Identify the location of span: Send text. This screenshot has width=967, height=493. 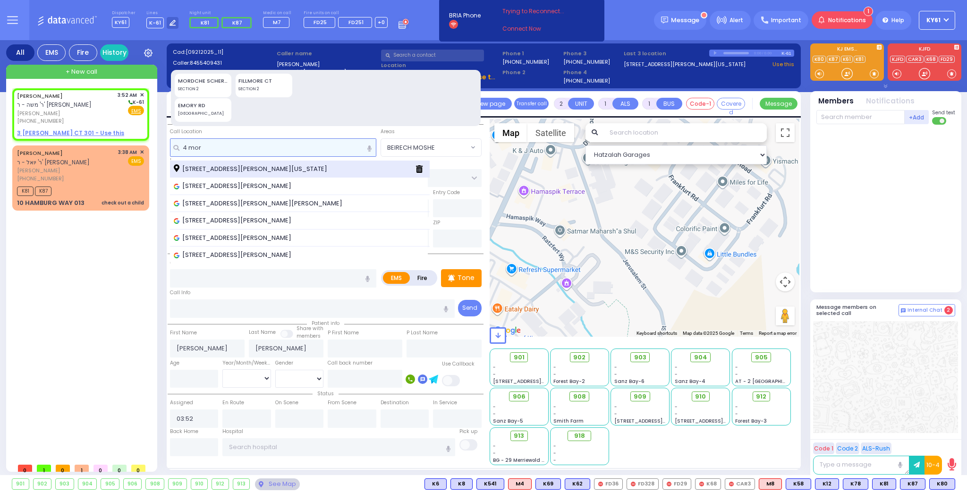
(944, 112).